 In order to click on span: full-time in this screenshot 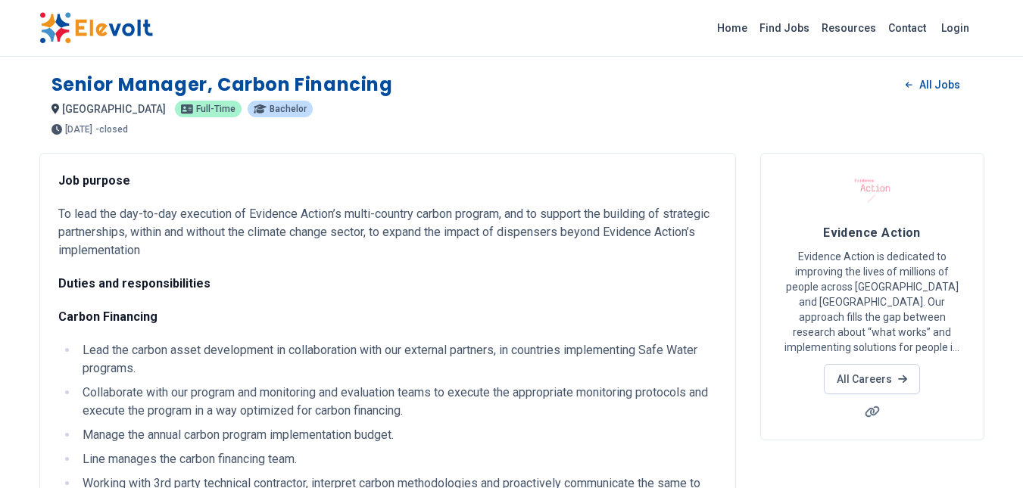, I will do `click(216, 109)`.